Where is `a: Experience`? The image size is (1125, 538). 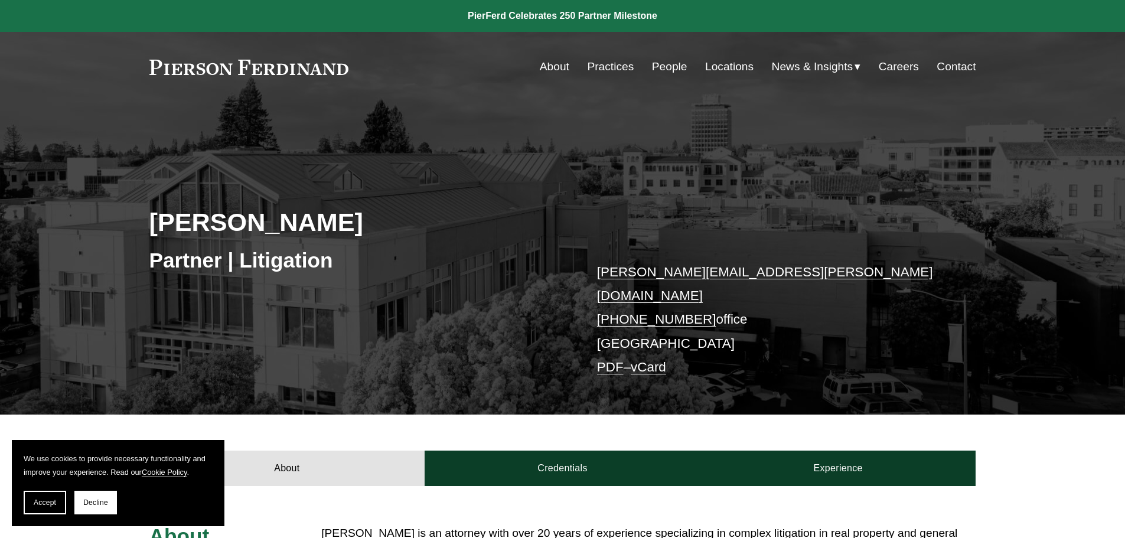
a: Experience is located at coordinates (838, 468).